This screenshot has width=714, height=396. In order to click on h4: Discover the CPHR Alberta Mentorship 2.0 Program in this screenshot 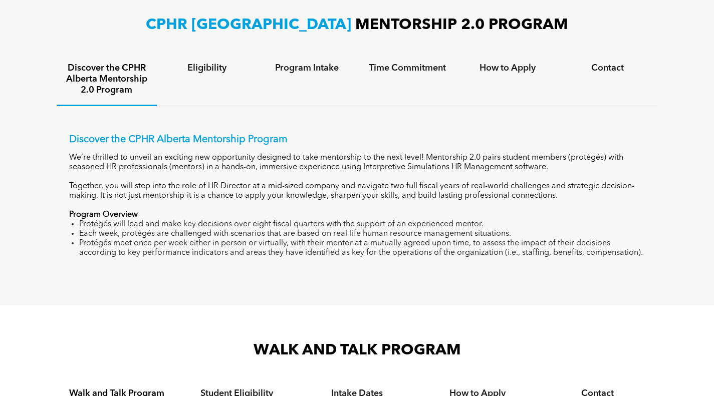, I will do `click(107, 79)`.